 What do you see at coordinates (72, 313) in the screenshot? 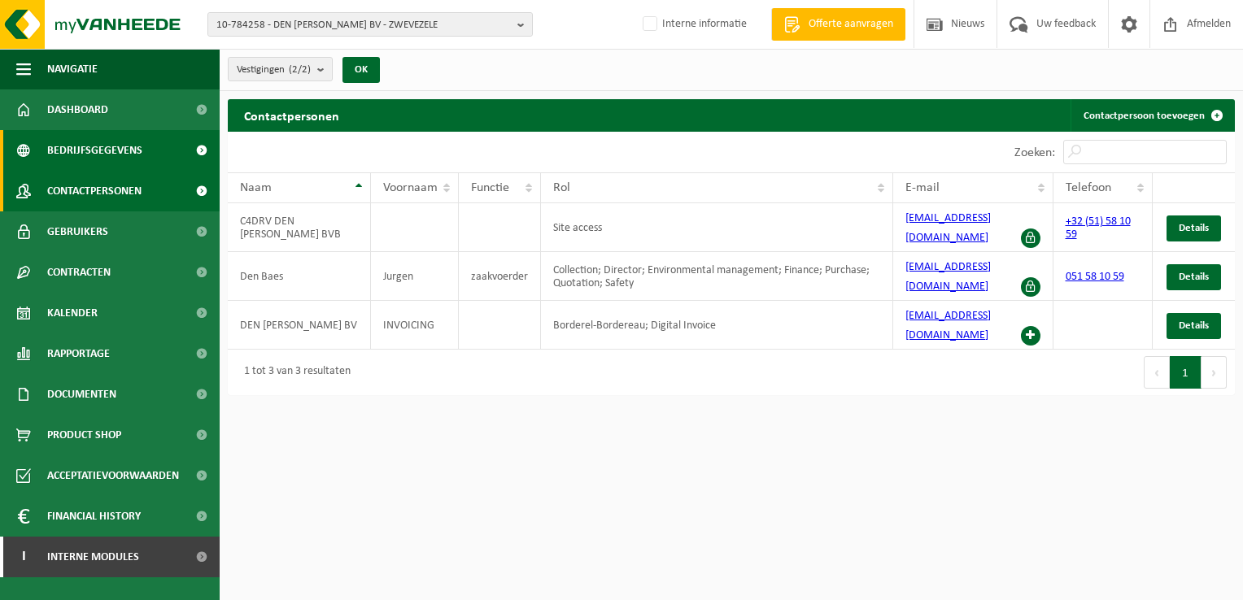
I see `span: Kalender` at bounding box center [72, 313].